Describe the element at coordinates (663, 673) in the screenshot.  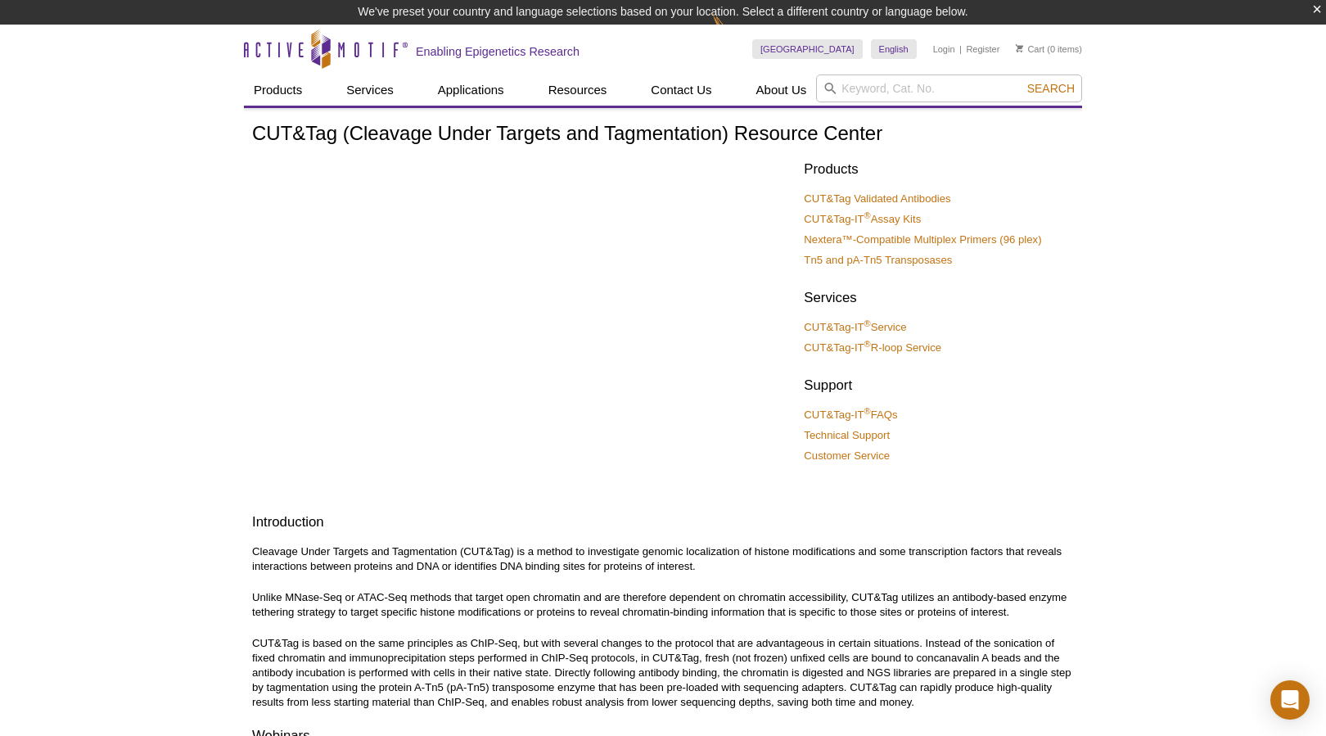
I see `p: CUT&Tag is based on the same principles as ChIP-Seq, but with several changes to the protocol tha...` at that location.